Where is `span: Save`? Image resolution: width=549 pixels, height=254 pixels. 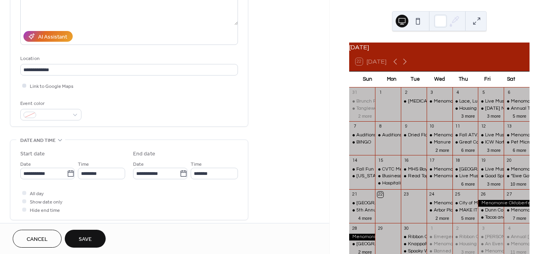
span: Save is located at coordinates (85, 239).